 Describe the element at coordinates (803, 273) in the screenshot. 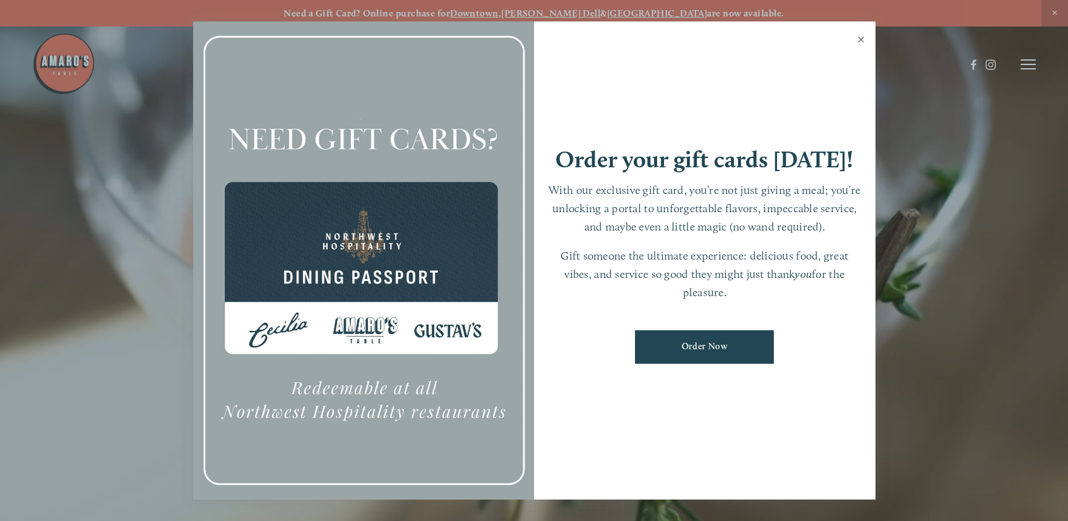

I see `em: you` at that location.